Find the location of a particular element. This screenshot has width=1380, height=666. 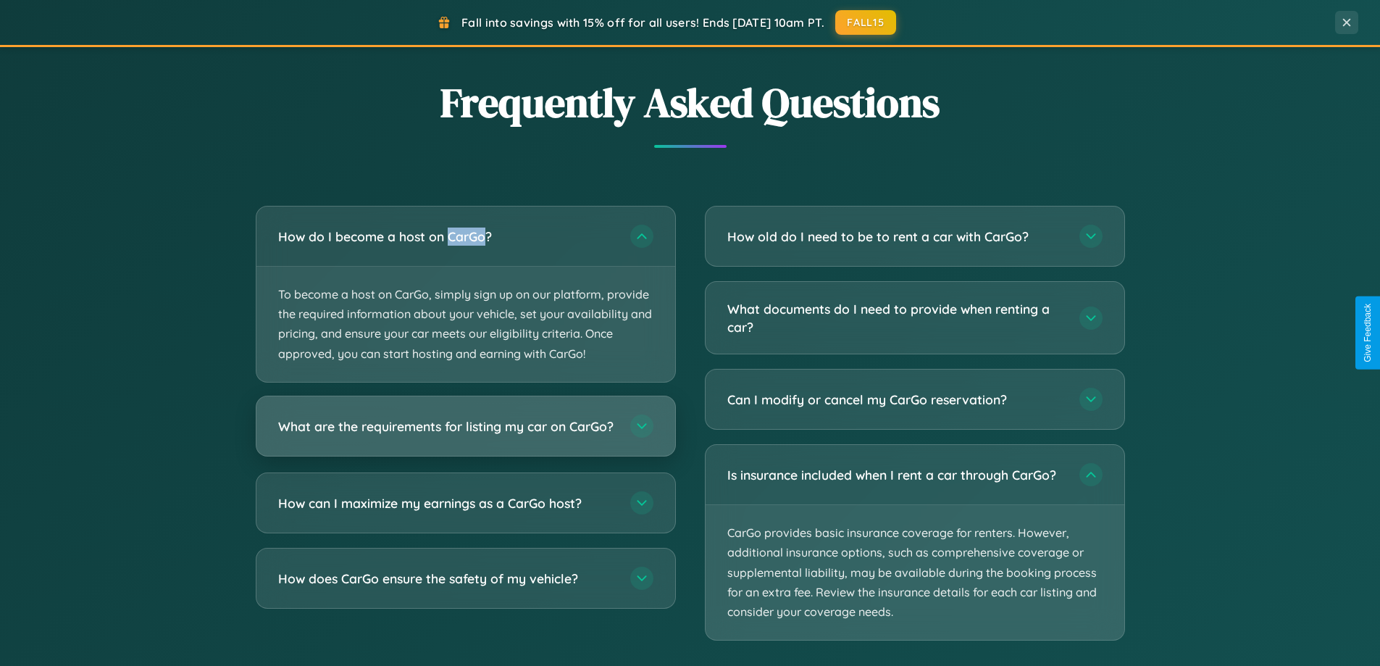

div: Give Feedback is located at coordinates (1367, 332).